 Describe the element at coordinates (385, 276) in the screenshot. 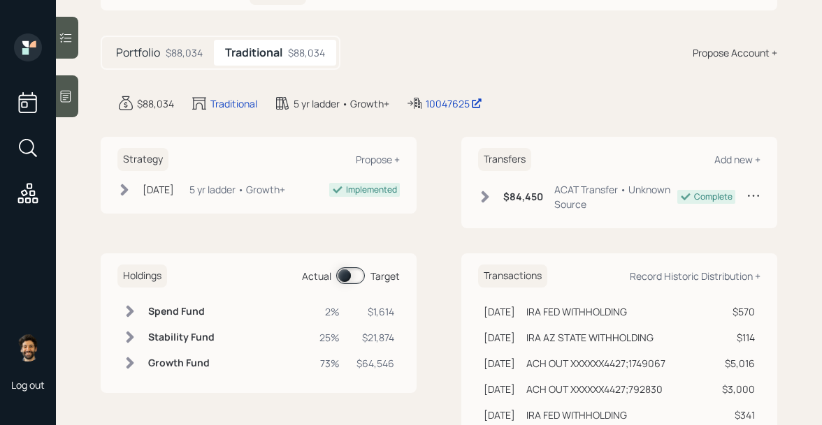

I see `div: Target` at that location.